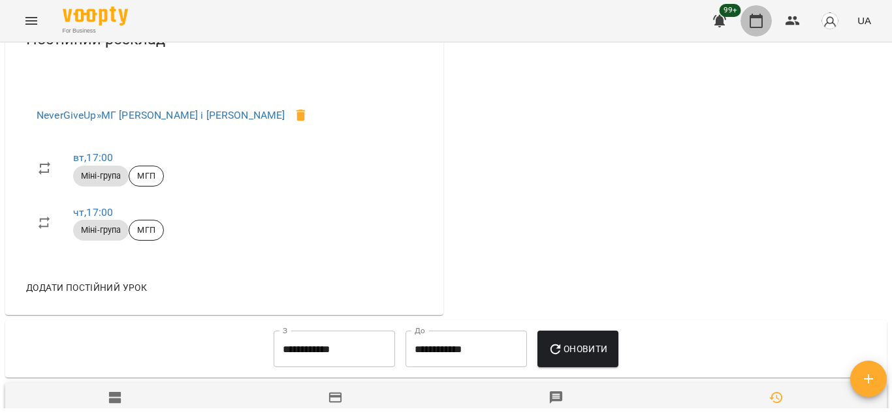  I want to click on span: 99+, so click(730, 10).